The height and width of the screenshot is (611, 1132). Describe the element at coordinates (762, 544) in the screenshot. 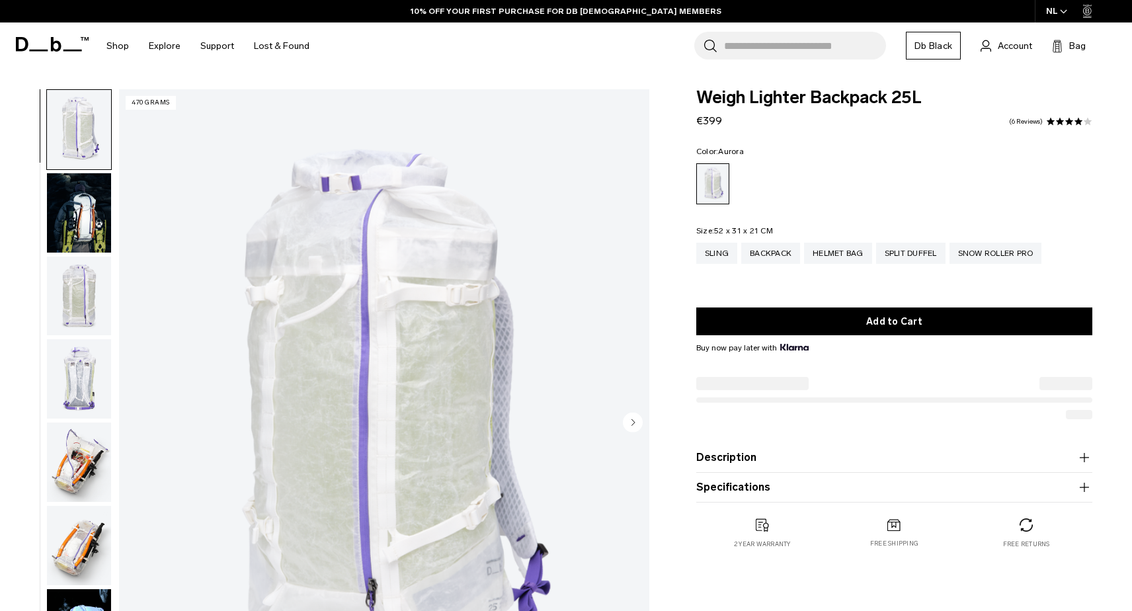

I see `p: 2 year warranty` at that location.